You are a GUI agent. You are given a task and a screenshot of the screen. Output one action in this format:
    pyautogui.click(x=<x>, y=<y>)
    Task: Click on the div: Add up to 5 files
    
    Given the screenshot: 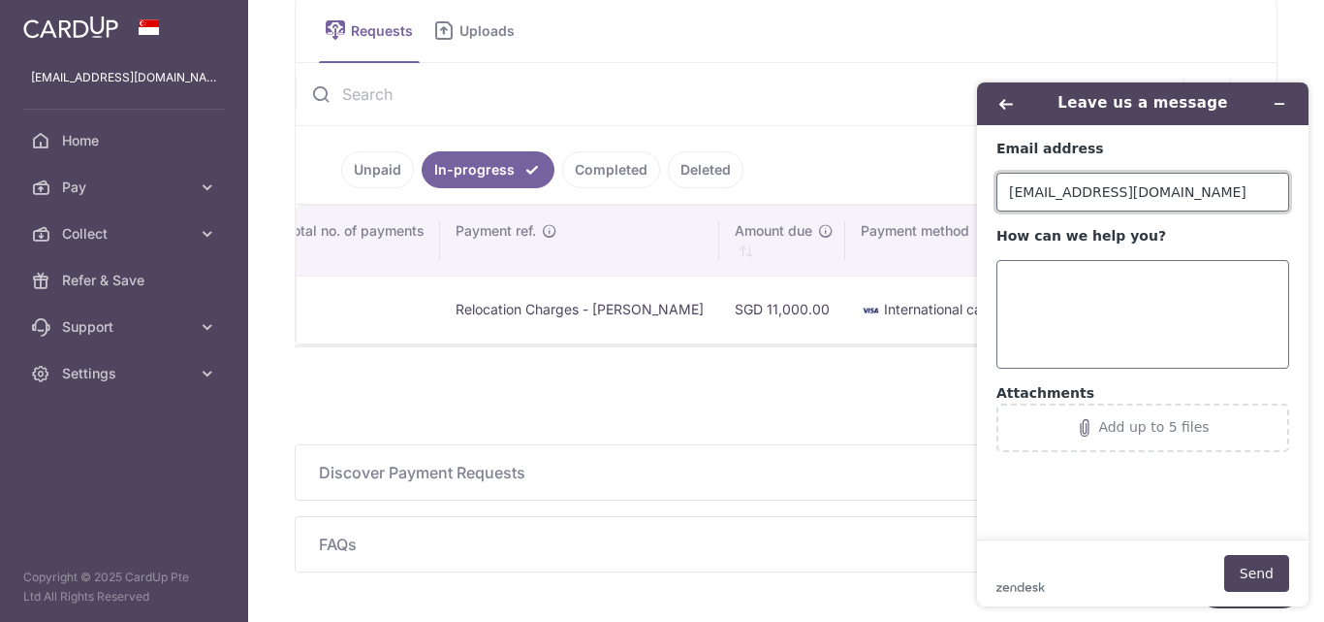 What is the action you would take?
    pyautogui.click(x=192, y=360)
    